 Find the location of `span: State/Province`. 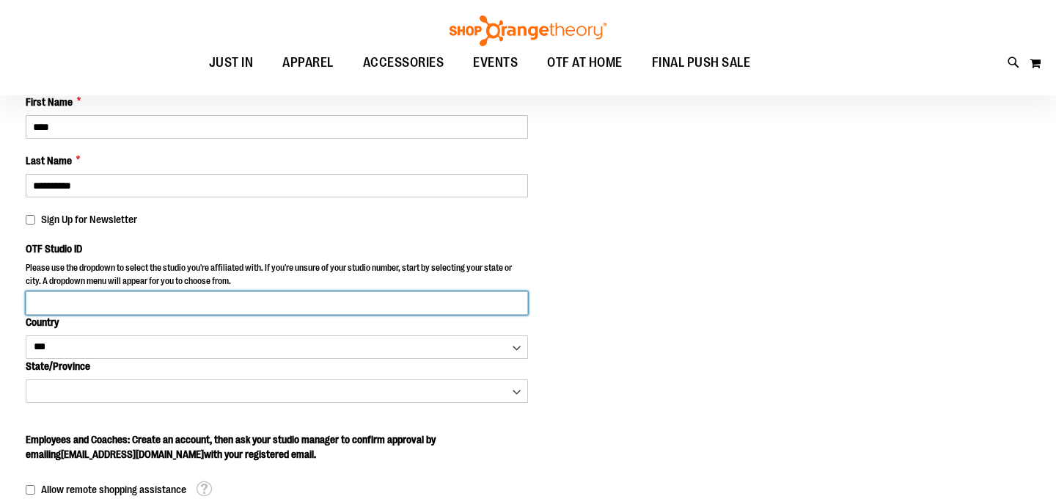

span: State/Province is located at coordinates (58, 366).